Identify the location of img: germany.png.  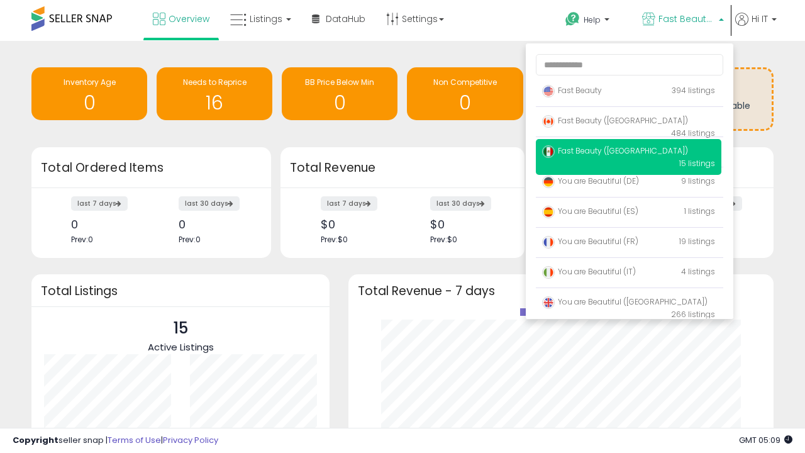
(548, 182).